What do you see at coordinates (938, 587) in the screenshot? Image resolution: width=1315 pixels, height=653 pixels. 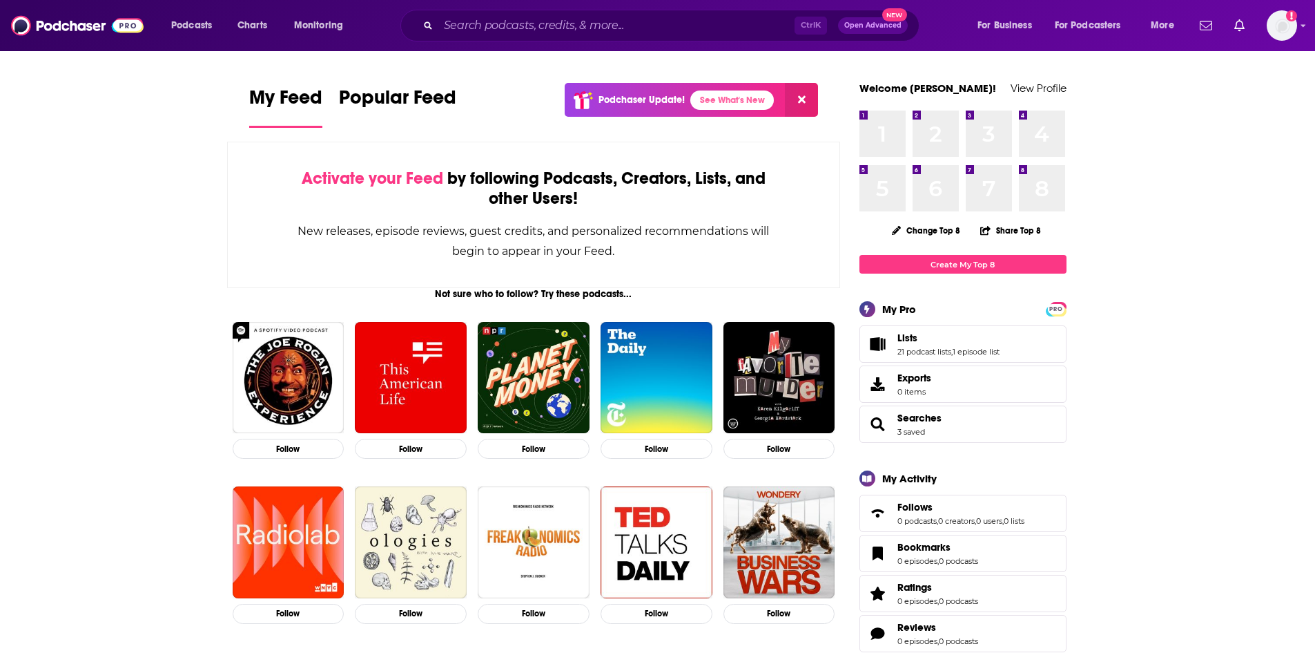 I see `a: Ratings` at bounding box center [938, 587].